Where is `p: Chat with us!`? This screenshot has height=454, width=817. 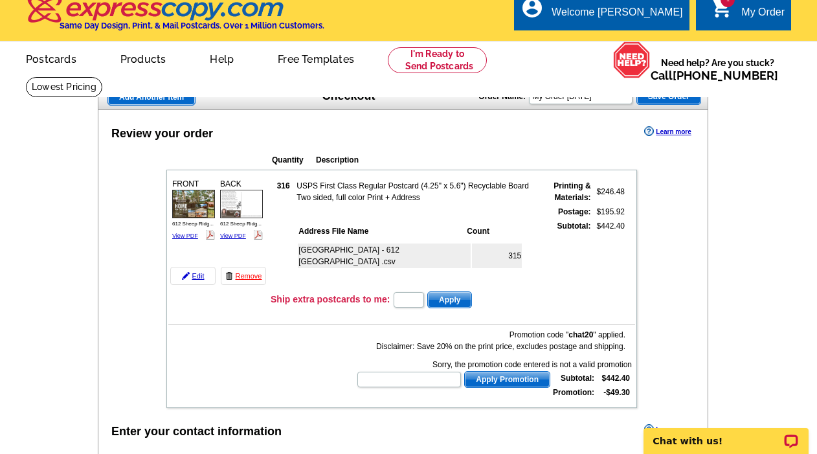 p: Chat with us! is located at coordinates (82, 28).